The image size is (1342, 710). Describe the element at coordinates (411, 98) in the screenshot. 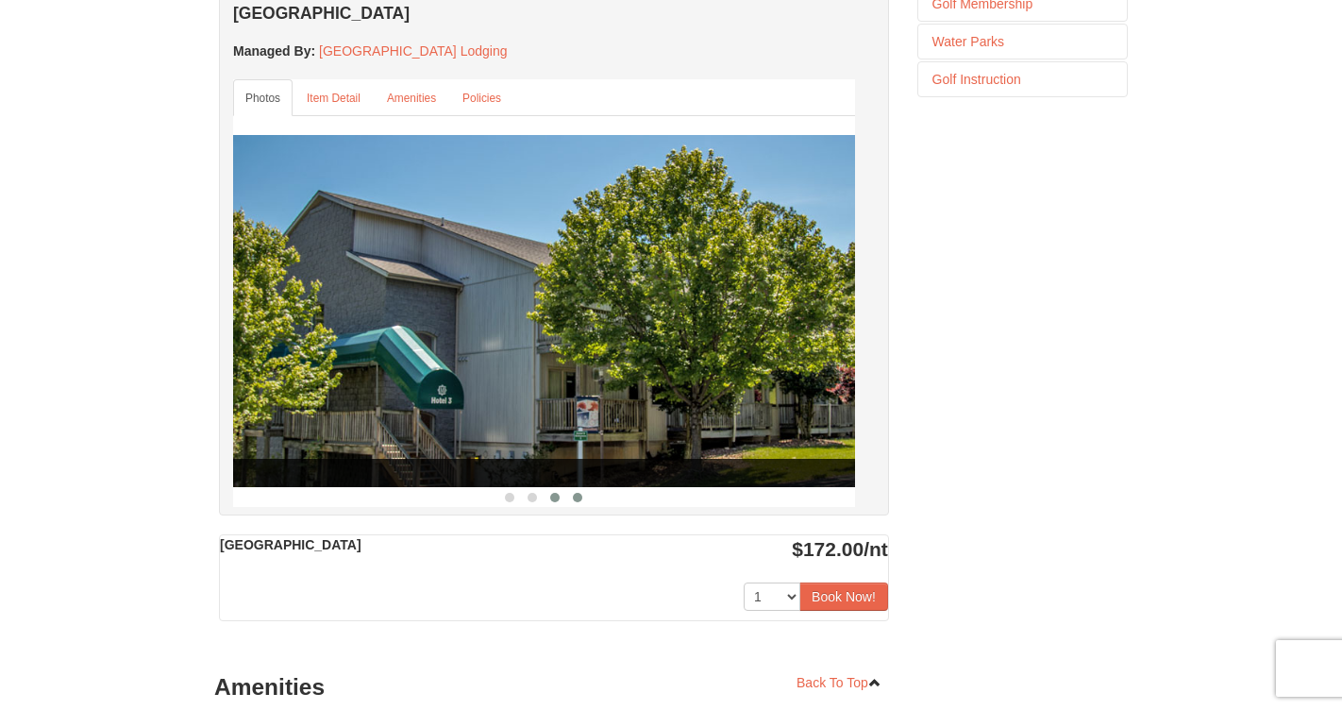

I see `small: Amenities` at that location.